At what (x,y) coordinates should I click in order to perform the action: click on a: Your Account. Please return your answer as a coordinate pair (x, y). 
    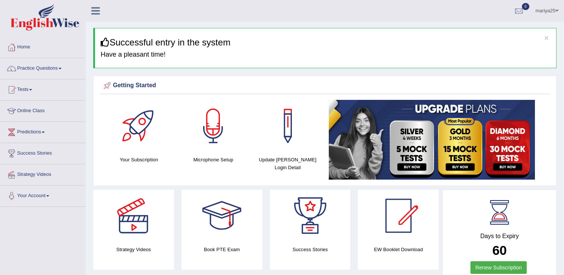
    Looking at the image, I should click on (43, 195).